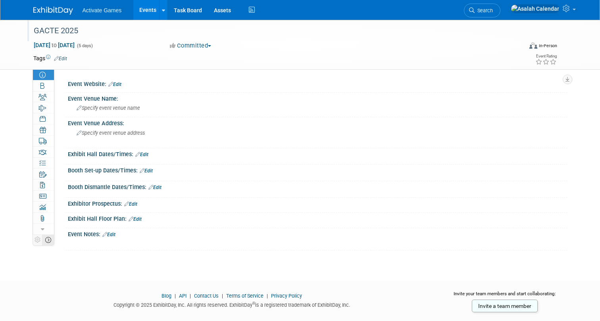  Describe the element at coordinates (111, 133) in the screenshot. I see `span: Specify event venue address` at that location.